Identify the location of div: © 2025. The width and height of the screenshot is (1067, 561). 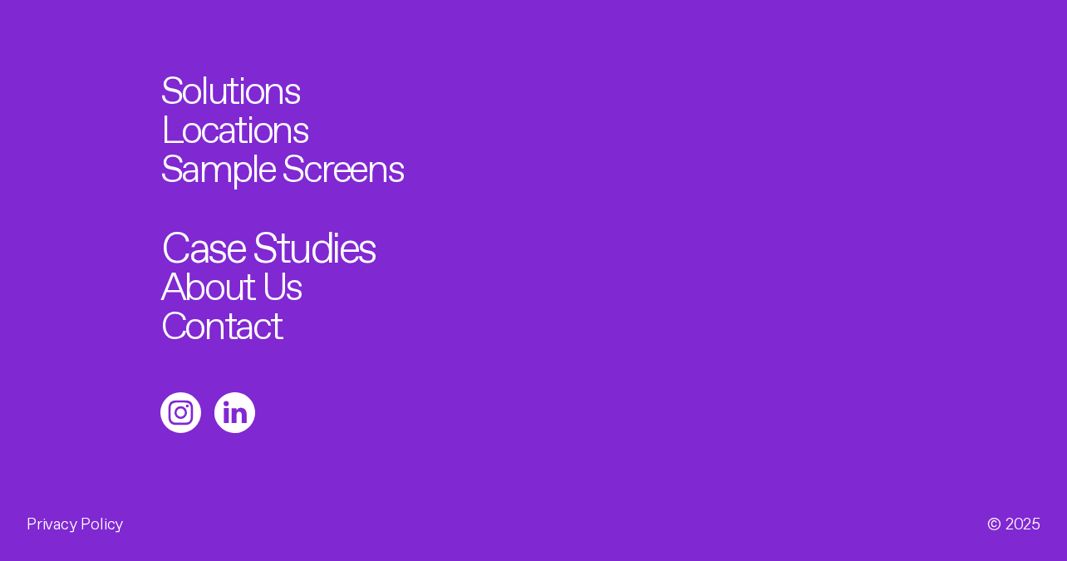
(1013, 522).